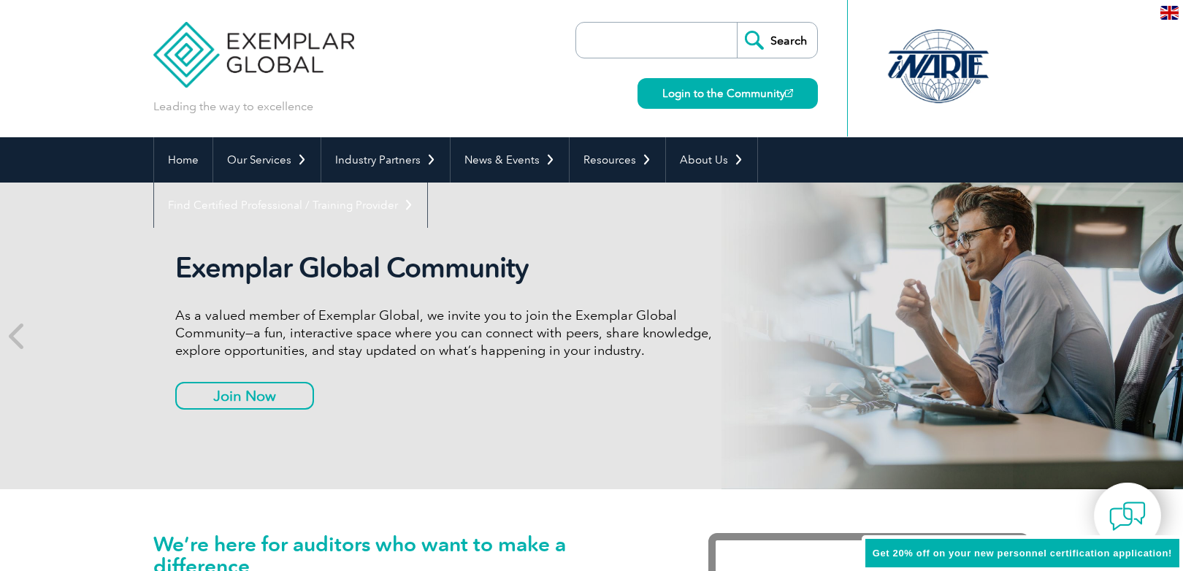 Image resolution: width=1183 pixels, height=571 pixels. I want to click on a: Resources, so click(617, 160).